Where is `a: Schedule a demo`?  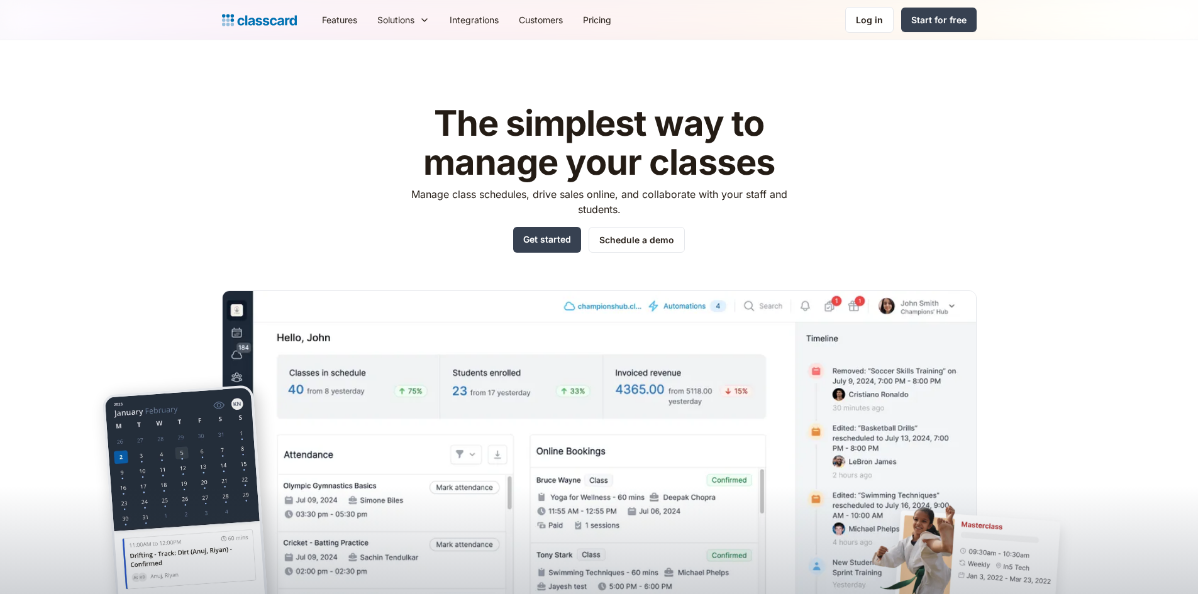 a: Schedule a demo is located at coordinates (636, 240).